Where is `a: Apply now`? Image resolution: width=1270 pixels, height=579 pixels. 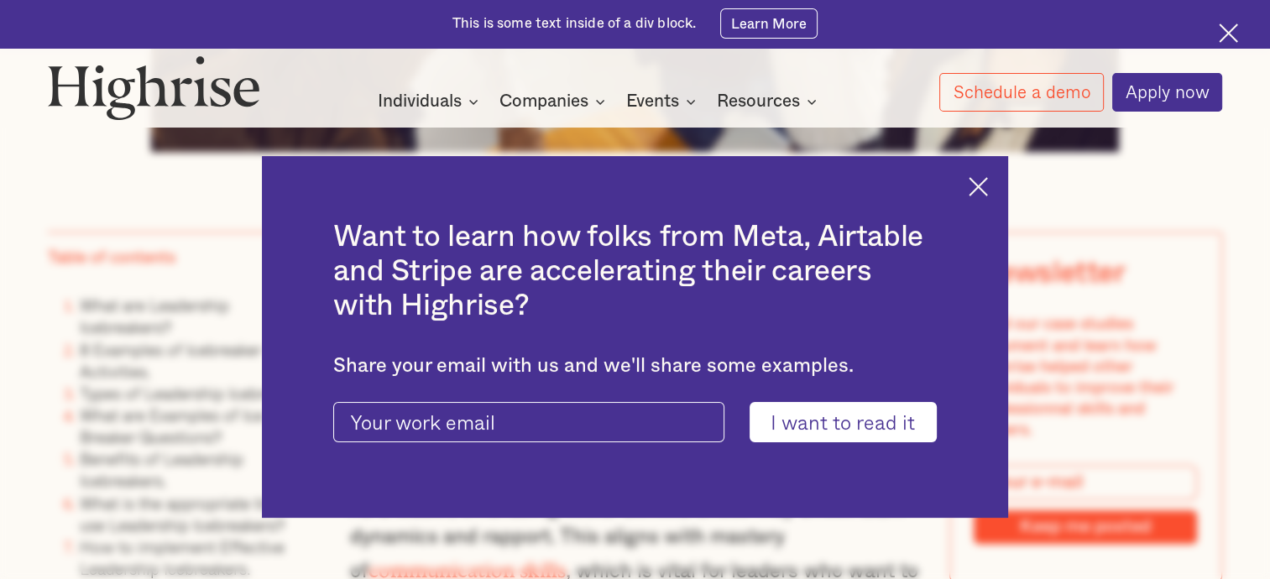 a: Apply now is located at coordinates (1168, 92).